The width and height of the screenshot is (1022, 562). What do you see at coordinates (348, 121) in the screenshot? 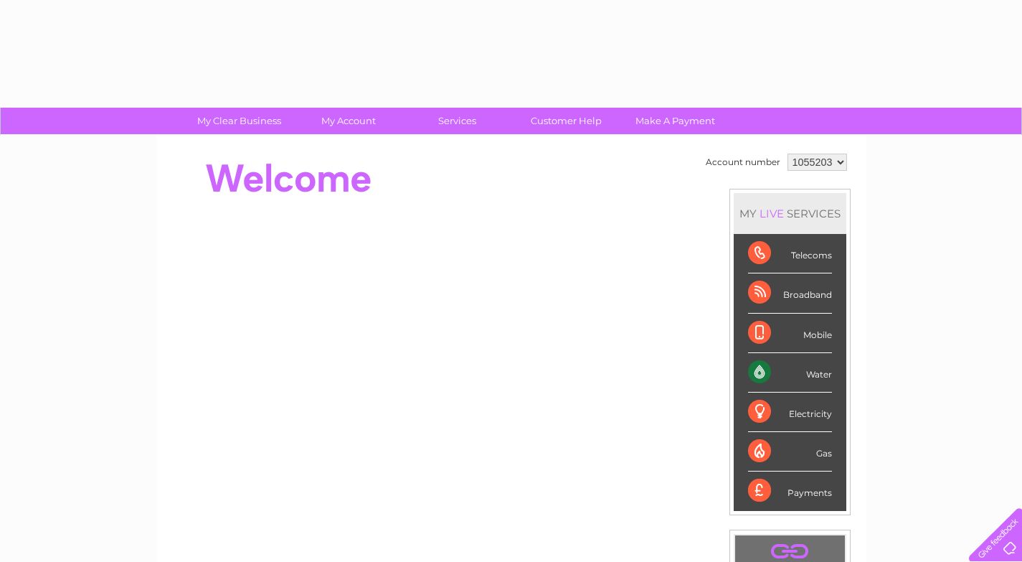
I see `a: My Account` at bounding box center [348, 121].